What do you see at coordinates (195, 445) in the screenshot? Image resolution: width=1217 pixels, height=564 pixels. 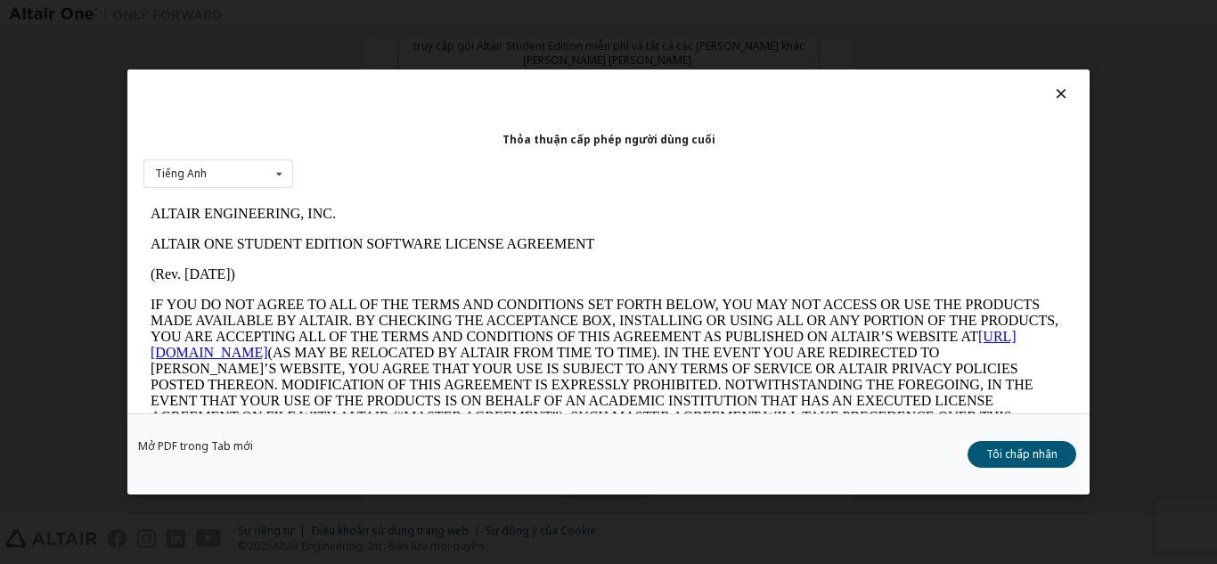 I see `font: Mở PDF trong Tab mới` at bounding box center [195, 445].